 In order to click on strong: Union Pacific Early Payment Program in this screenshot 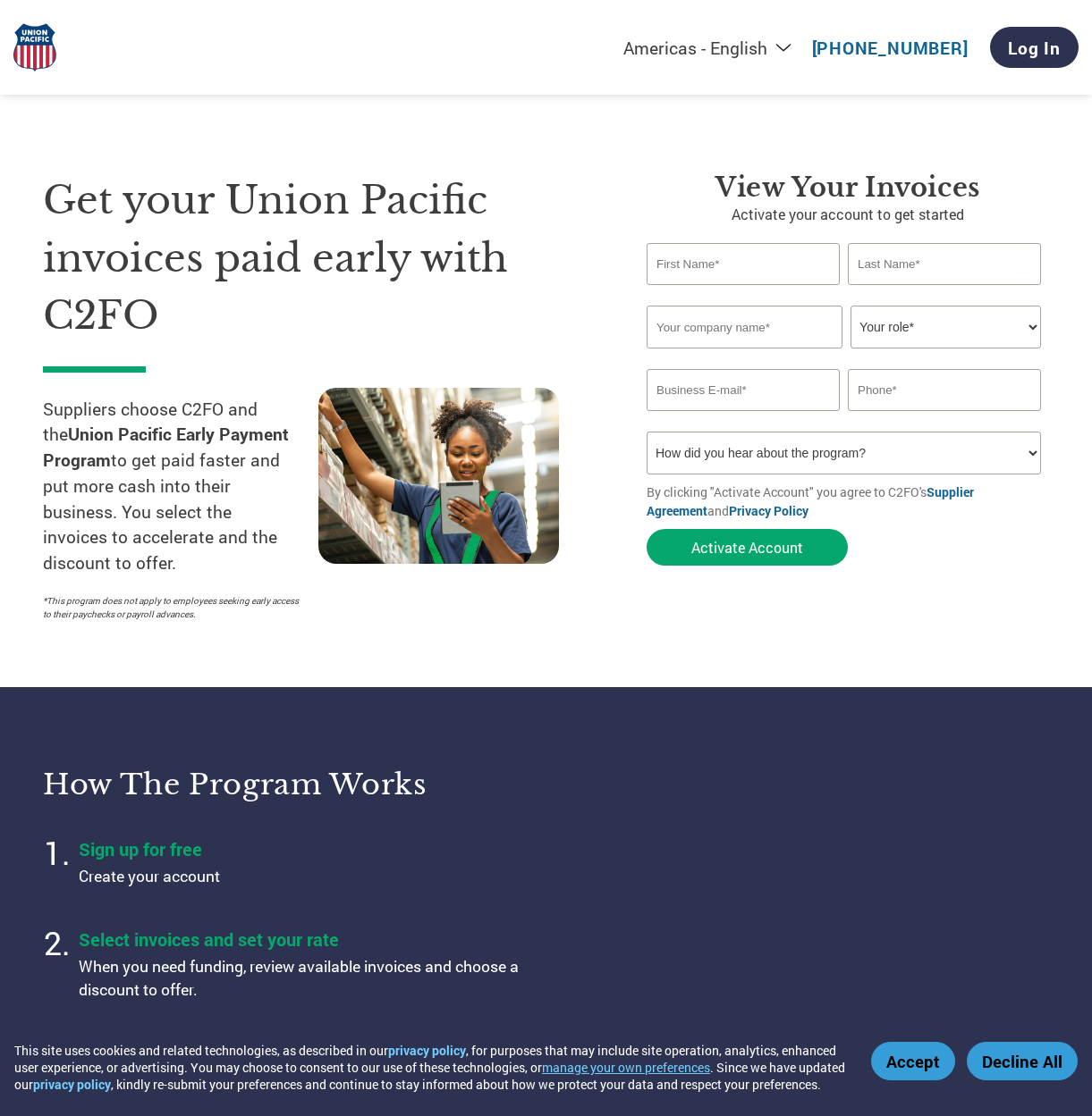, I will do `click(165, 446)`.